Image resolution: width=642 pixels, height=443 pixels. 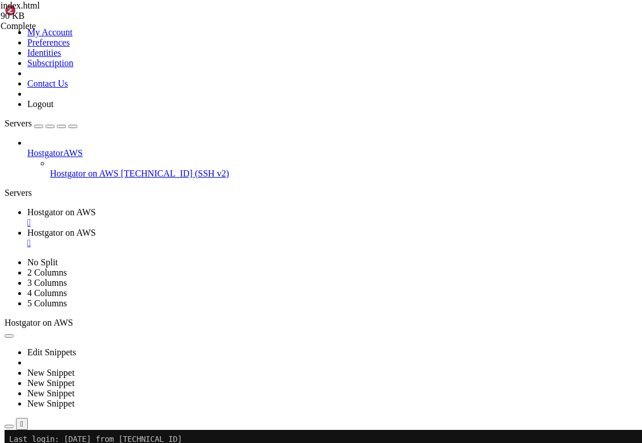 I want to click on div: (48, 2), so click(x=237, y=28).